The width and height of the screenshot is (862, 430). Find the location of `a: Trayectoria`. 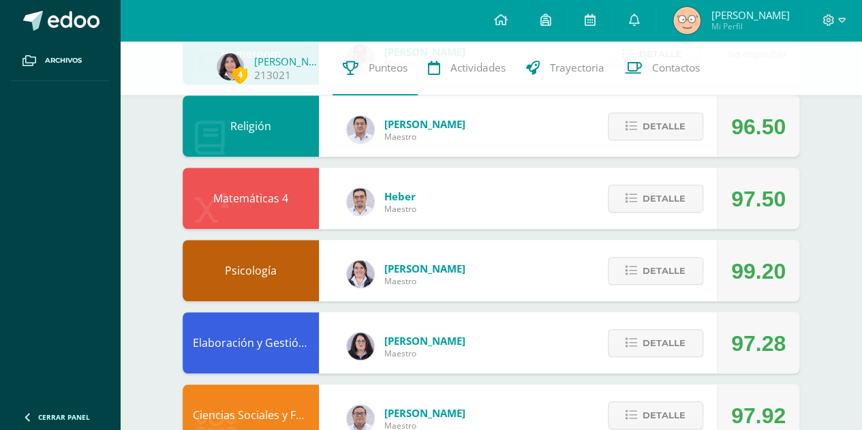

a: Trayectoria is located at coordinates (565, 68).